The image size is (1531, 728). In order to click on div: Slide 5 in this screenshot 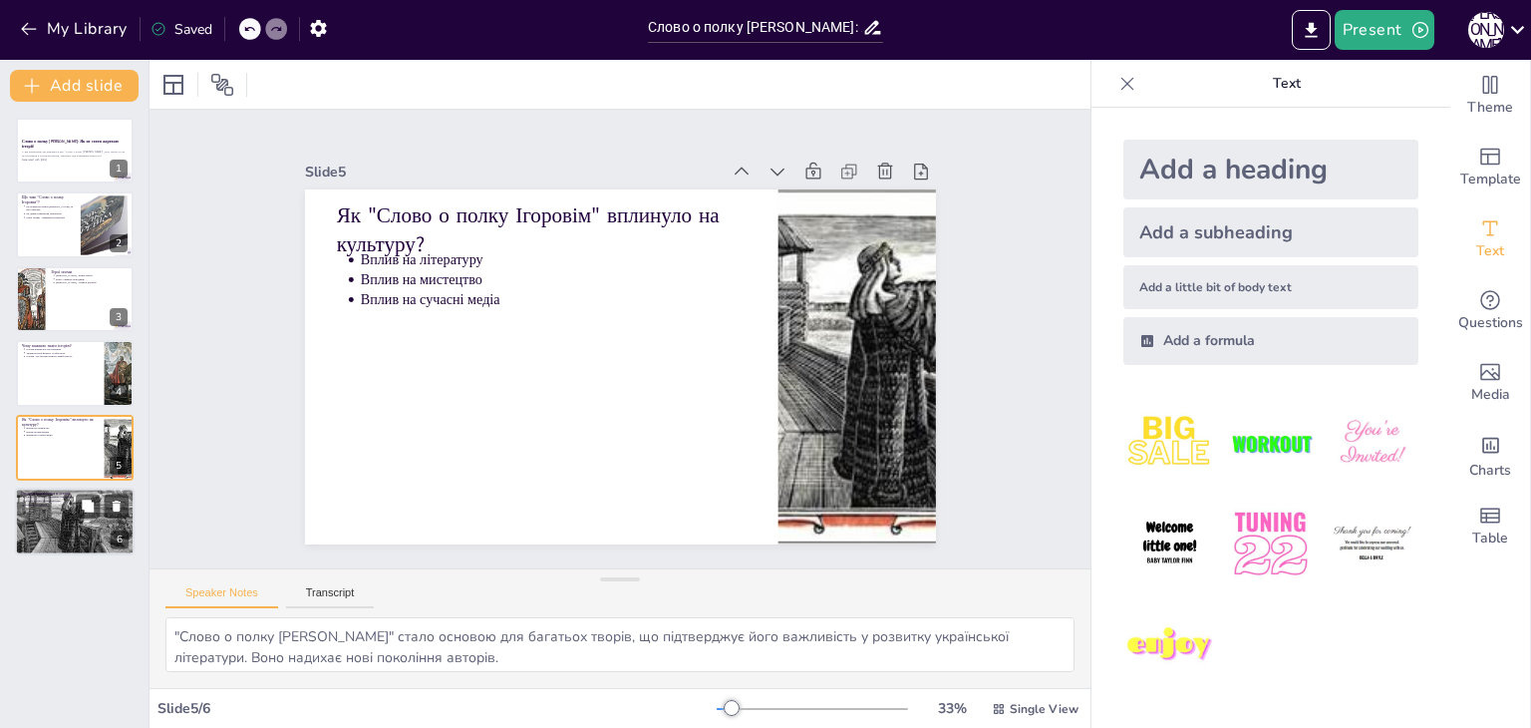, I will do `click(512, 170)`.